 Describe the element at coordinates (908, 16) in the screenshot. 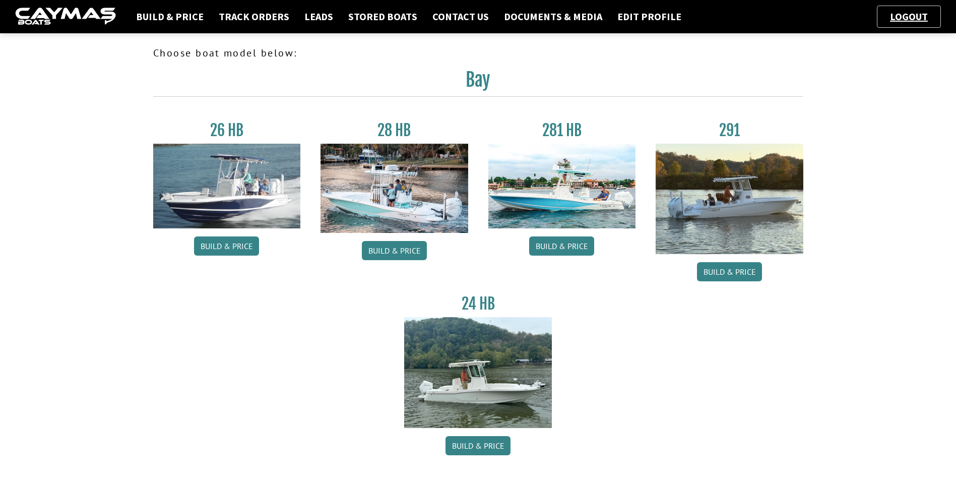

I see `a: Logout` at that location.